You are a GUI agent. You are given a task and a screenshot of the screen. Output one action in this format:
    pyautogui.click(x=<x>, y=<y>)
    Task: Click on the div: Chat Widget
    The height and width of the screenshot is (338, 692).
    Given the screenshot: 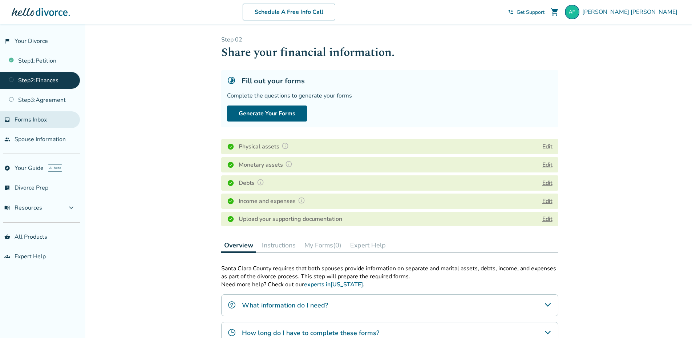 What is the action you would take?
    pyautogui.click(x=674, y=320)
    